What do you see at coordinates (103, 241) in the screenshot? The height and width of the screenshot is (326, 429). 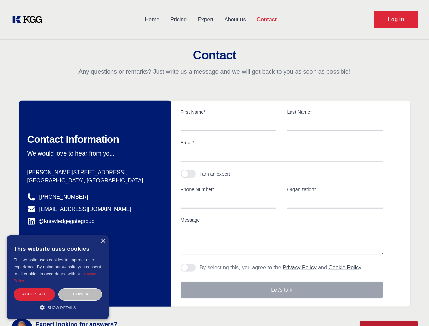 I see `div: Close` at bounding box center [103, 241].